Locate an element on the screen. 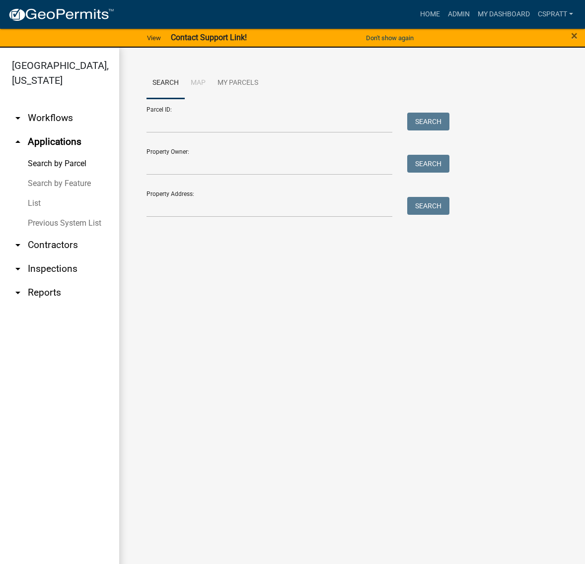  a: cspratt is located at coordinates (555, 14).